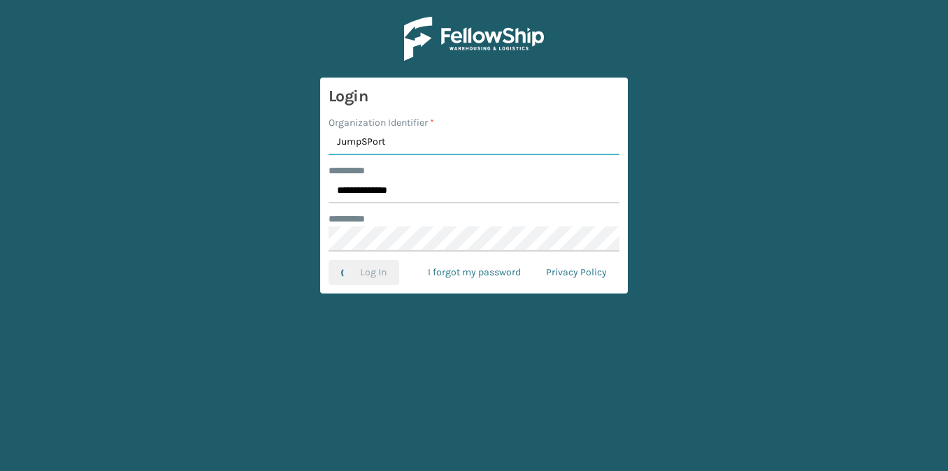 This screenshot has width=948, height=471. What do you see at coordinates (474, 38) in the screenshot?
I see `img: Logo` at bounding box center [474, 38].